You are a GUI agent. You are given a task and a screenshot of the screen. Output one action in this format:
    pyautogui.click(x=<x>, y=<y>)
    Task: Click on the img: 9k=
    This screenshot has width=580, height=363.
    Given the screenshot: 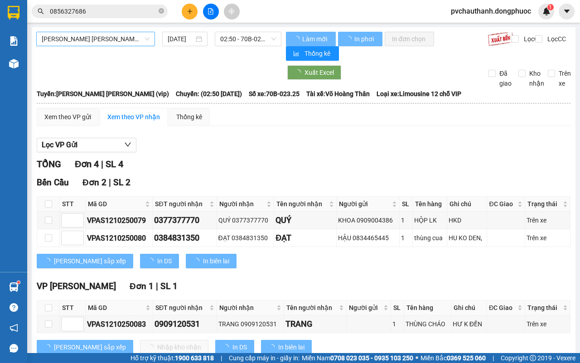 What is the action you would take?
    pyautogui.click(x=500, y=39)
    